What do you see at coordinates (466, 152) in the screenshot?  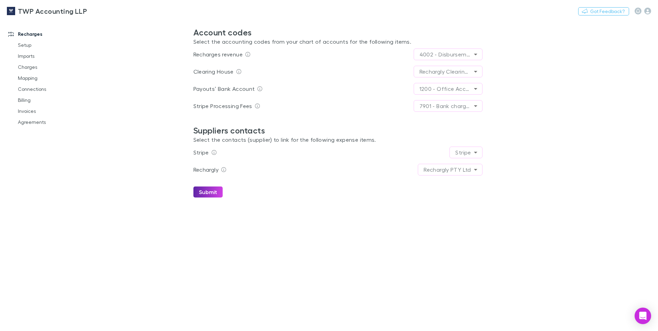 I see `div: Stripe` at bounding box center [466, 152].